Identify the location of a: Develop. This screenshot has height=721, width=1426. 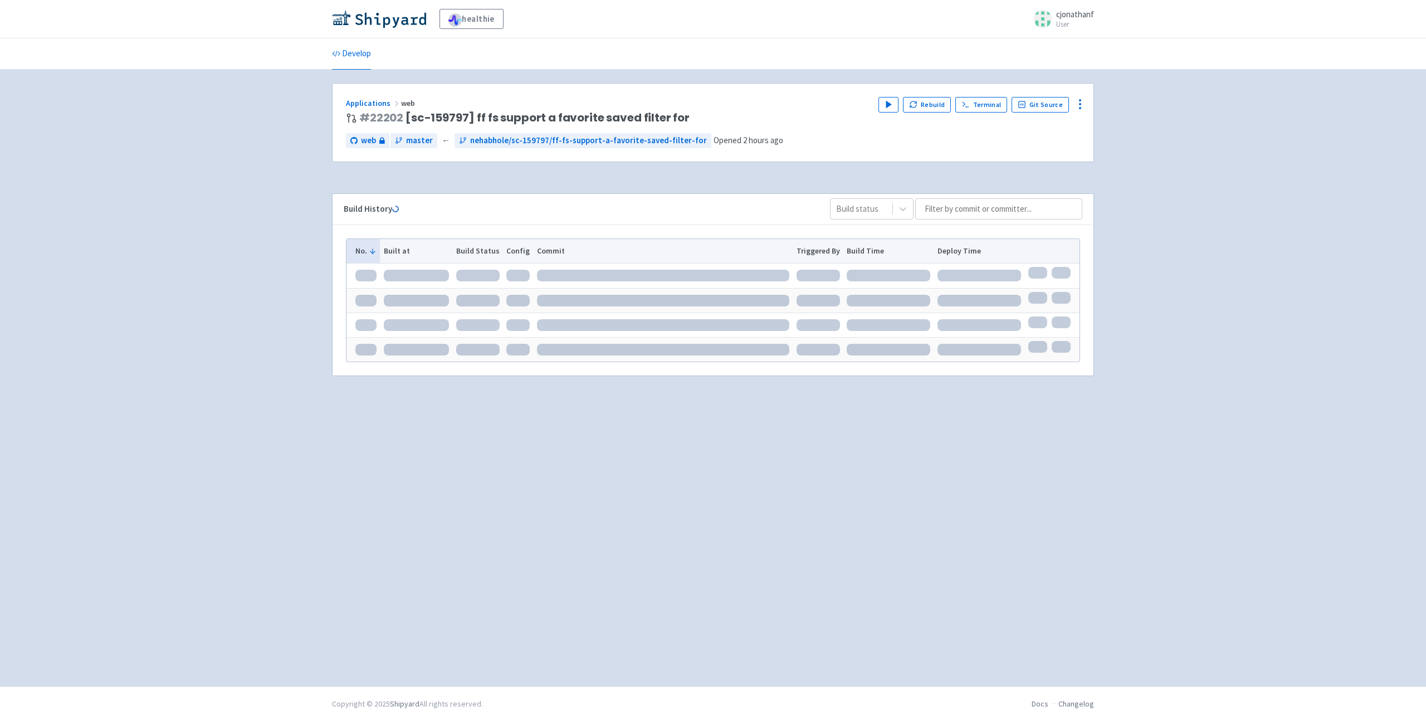
(351, 54).